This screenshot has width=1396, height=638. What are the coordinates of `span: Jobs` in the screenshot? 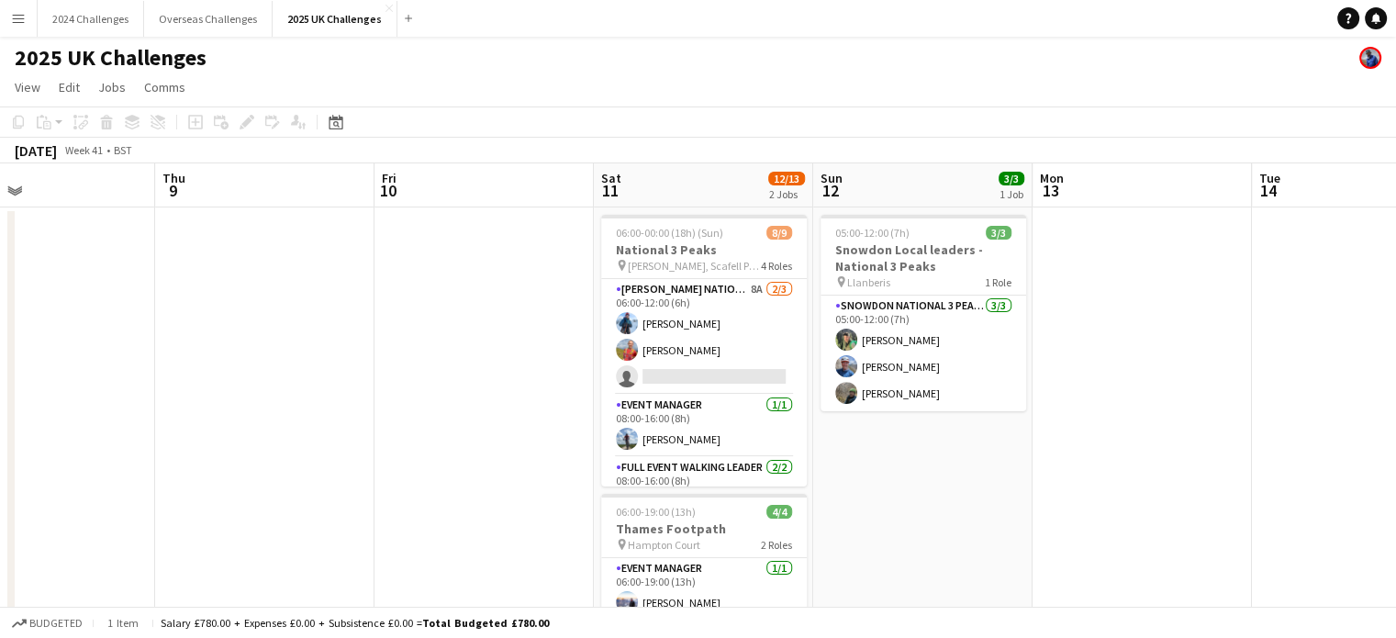 It's located at (112, 87).